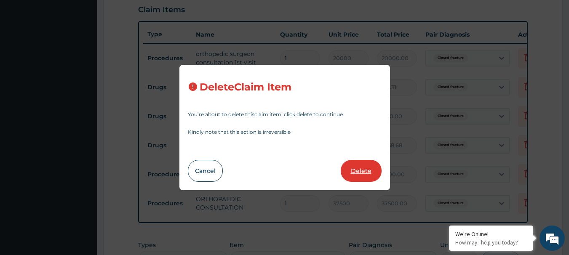 The width and height of the screenshot is (569, 255). What do you see at coordinates (491, 234) in the screenshot?
I see `div: We're Online!` at bounding box center [491, 234].